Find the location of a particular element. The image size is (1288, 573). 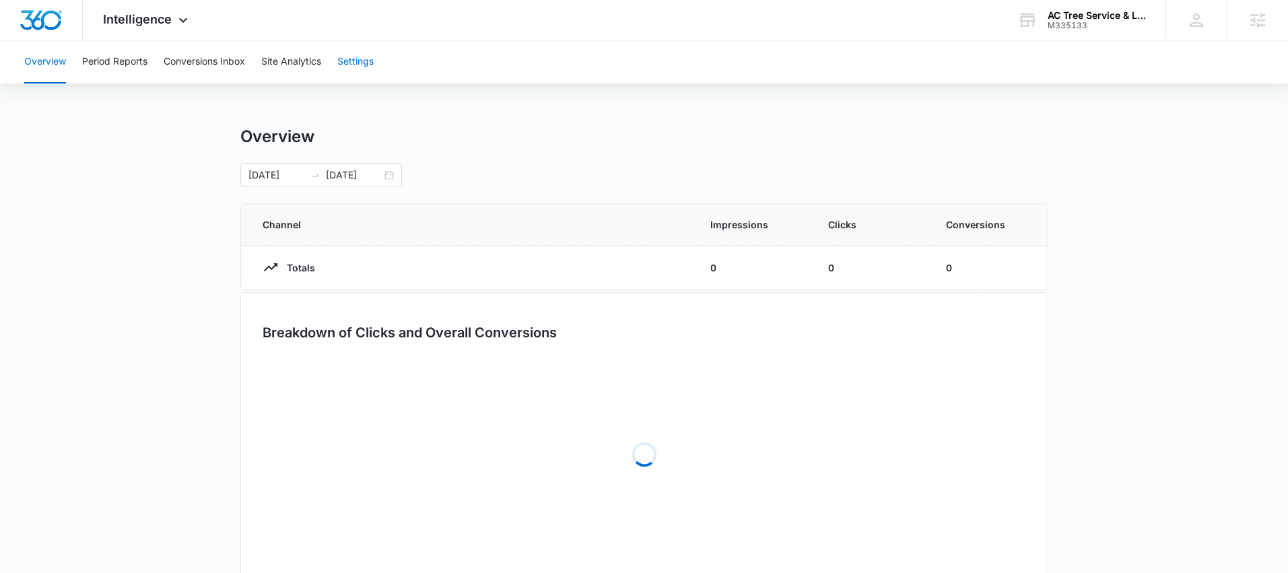

span: Clicks is located at coordinates (870, 224).